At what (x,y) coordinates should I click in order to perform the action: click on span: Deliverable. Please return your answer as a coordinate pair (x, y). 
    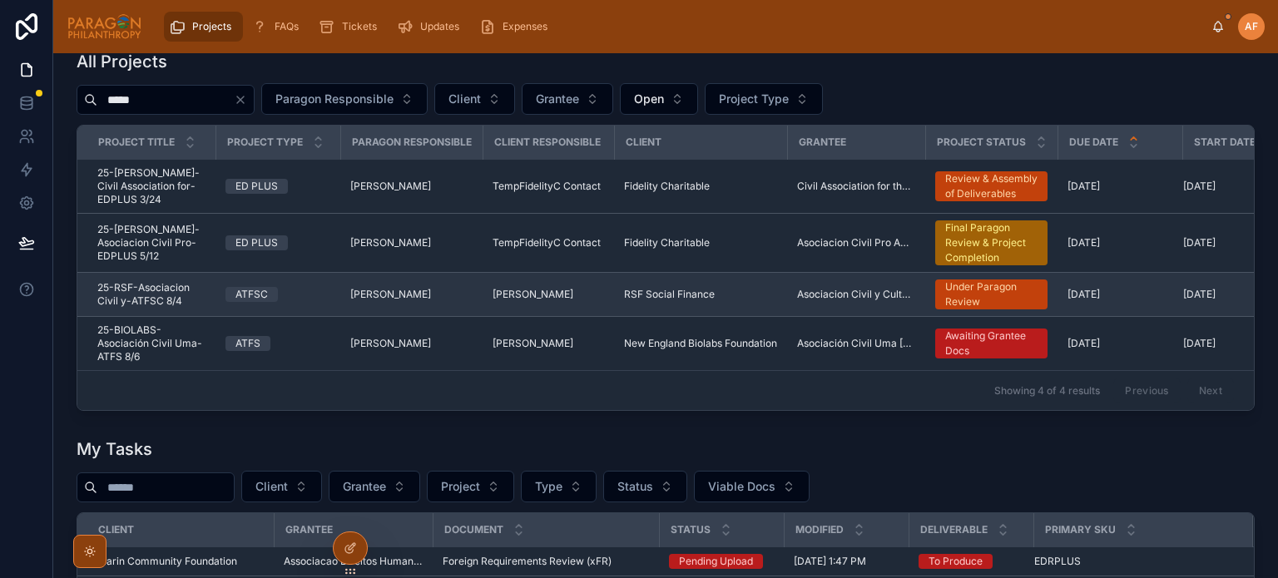
    Looking at the image, I should click on (954, 530).